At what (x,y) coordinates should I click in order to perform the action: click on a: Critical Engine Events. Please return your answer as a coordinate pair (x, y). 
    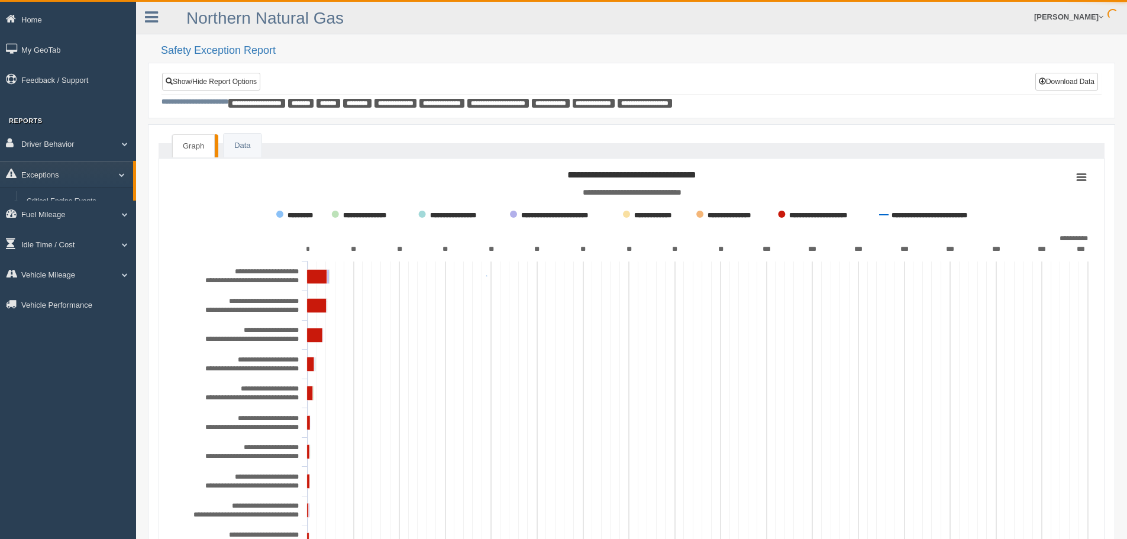
    Looking at the image, I should click on (77, 202).